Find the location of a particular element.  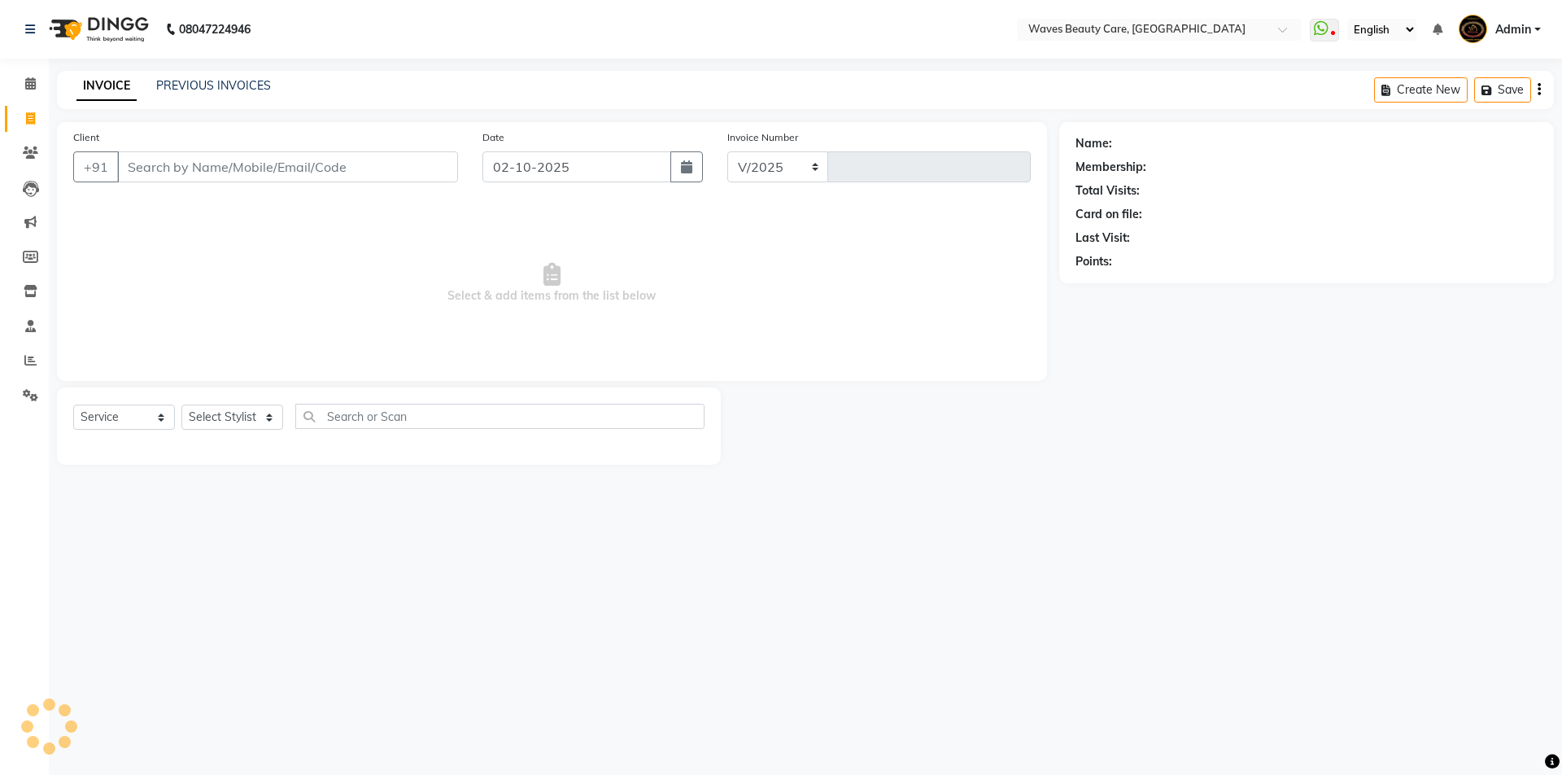

span: Admin is located at coordinates (1513, 29).